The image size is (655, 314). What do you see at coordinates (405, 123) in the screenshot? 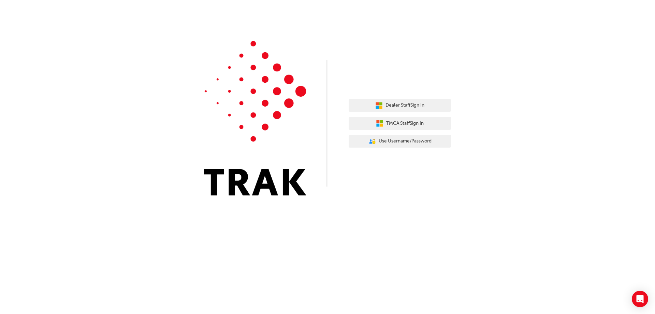
I see `span: TMCA Staff Sign In` at bounding box center [405, 123].